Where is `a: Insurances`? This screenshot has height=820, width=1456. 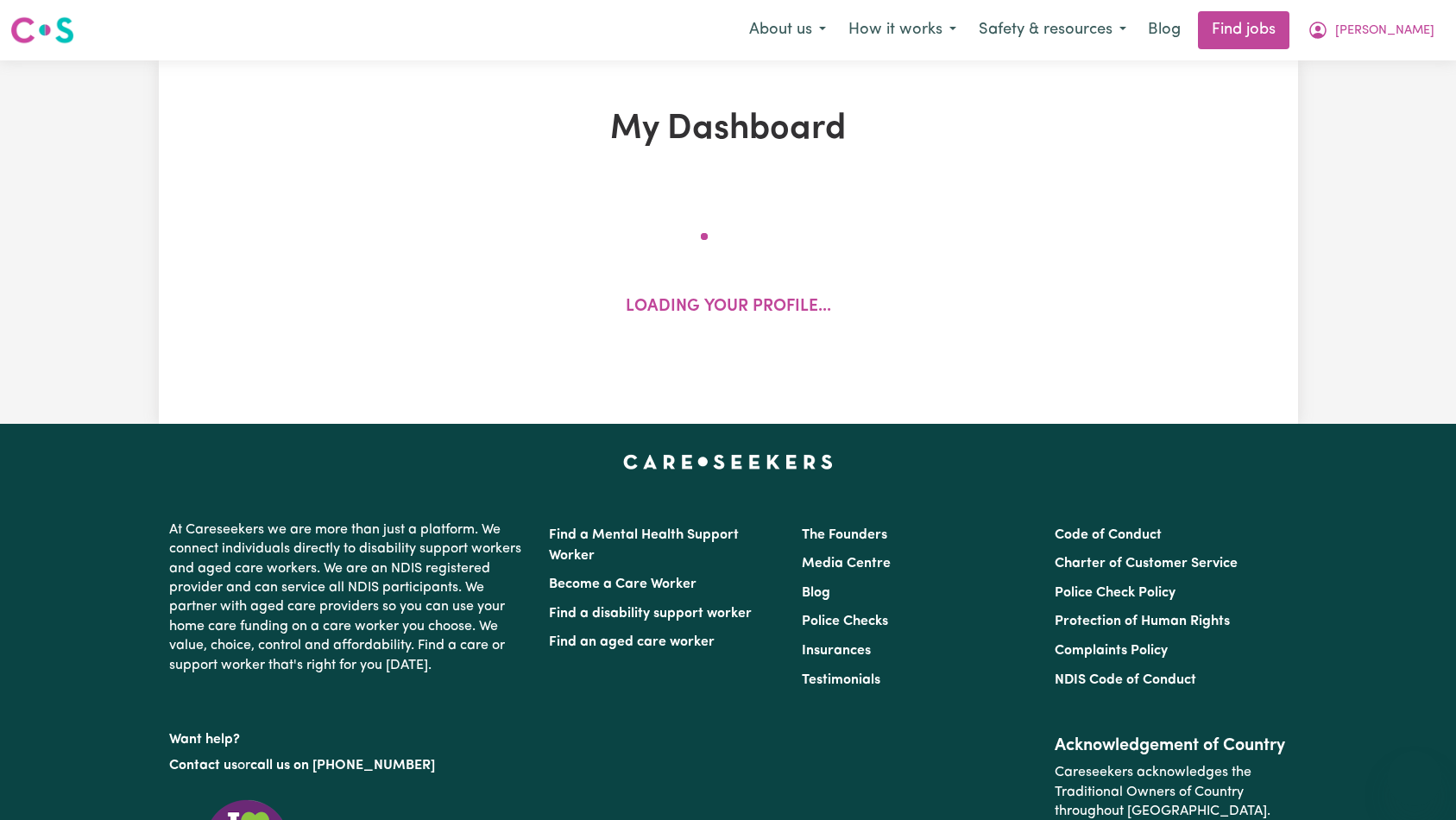
a: Insurances is located at coordinates (836, 650).